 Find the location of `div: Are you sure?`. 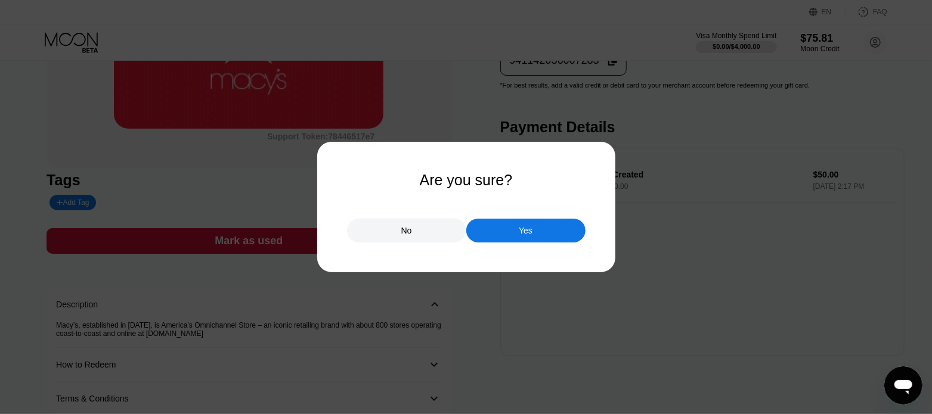

div: Are you sure? is located at coordinates (466, 180).